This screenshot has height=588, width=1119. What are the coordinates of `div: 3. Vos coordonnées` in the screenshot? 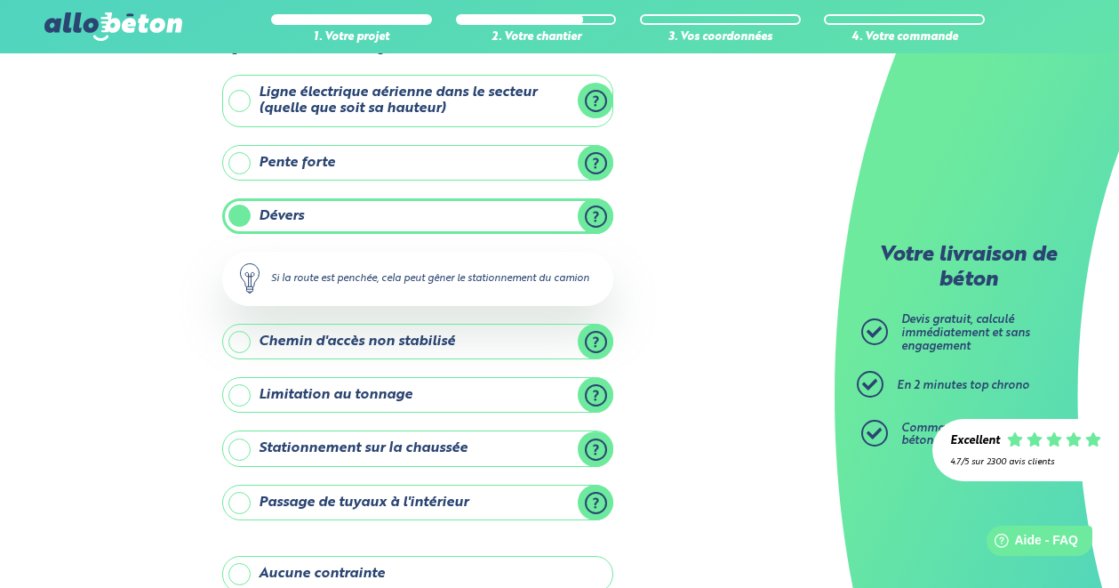 It's located at (720, 37).